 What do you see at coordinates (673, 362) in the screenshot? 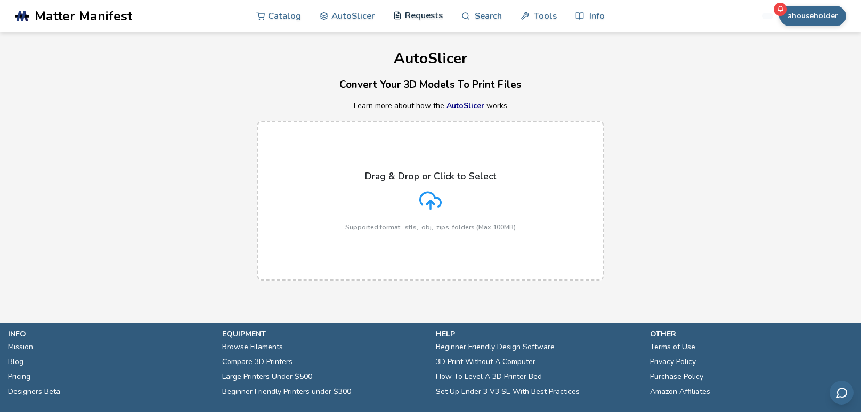
I see `a: Privacy Policy` at bounding box center [673, 362].